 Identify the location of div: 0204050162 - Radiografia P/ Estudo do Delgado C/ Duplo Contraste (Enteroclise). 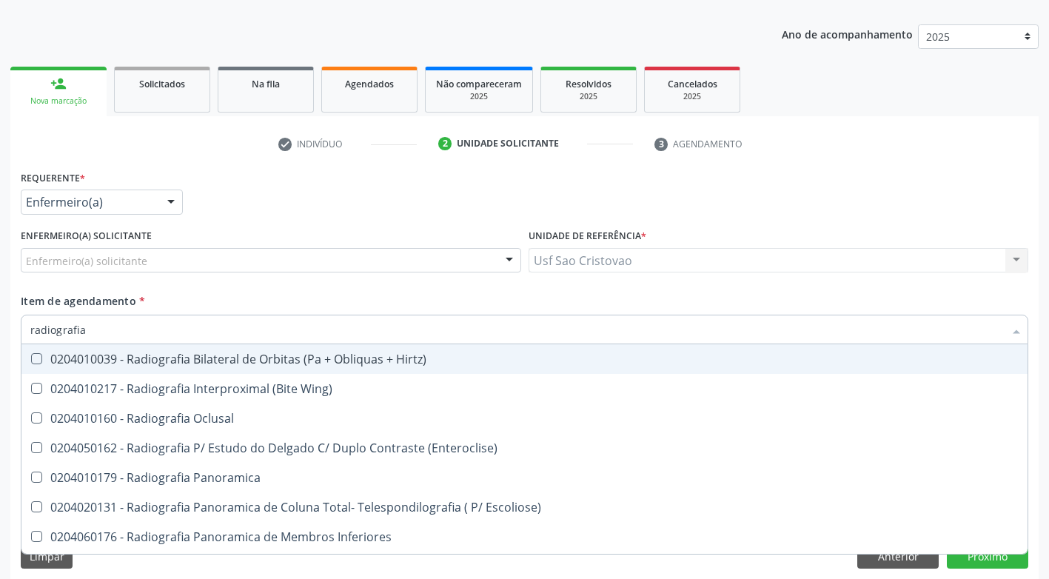
(524, 448).